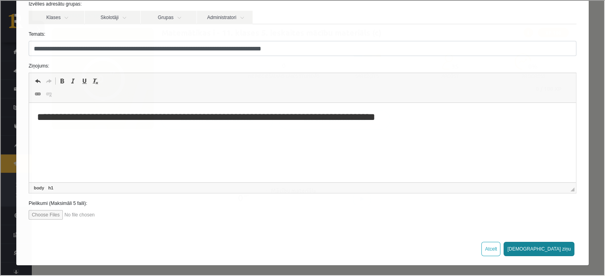  Describe the element at coordinates (56, 17) in the screenshot. I see `a: Klases` at that location.